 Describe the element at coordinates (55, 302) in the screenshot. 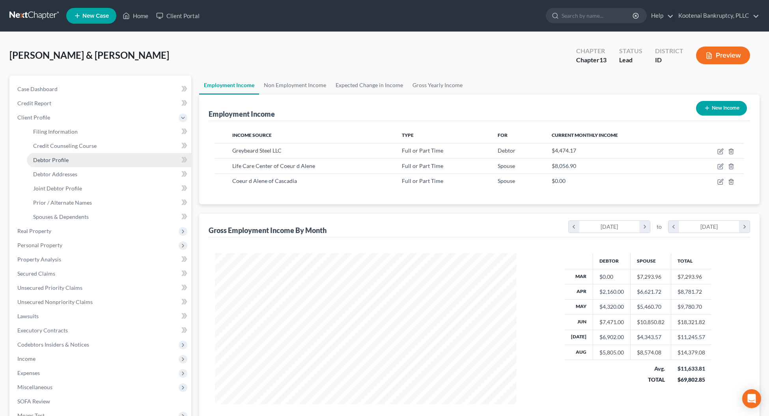

I see `span: Unsecured Nonpriority Claims` at that location.